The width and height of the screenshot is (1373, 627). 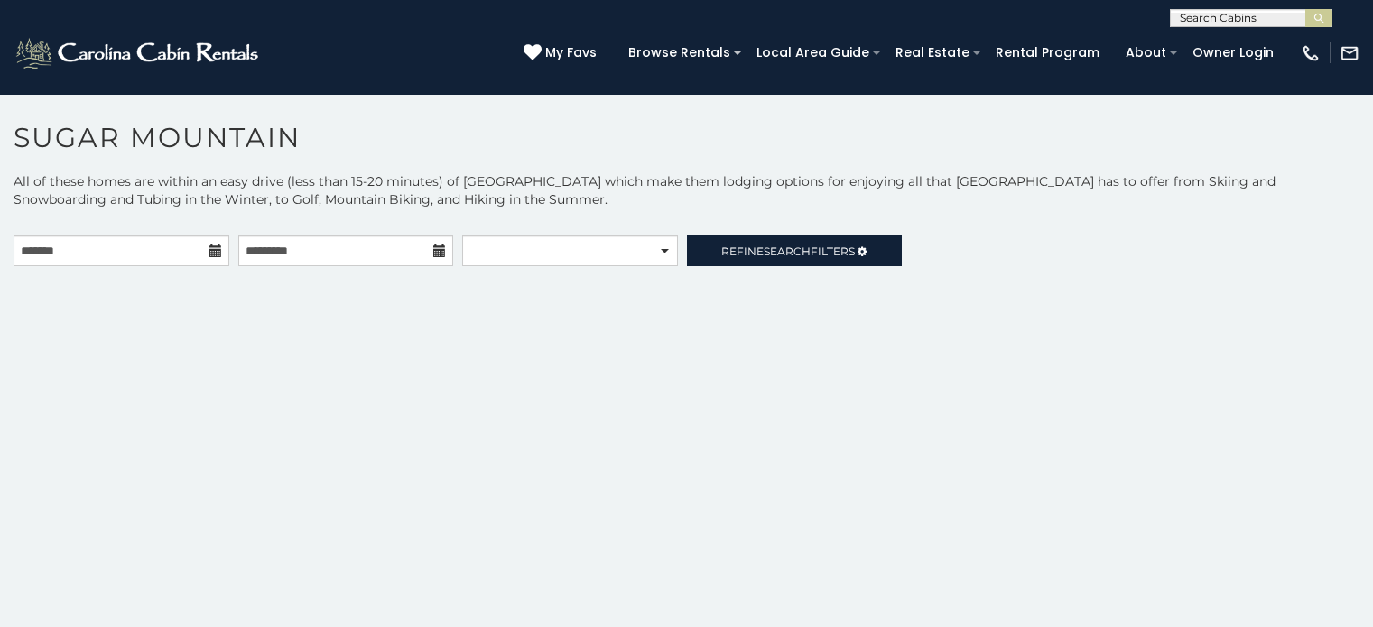 What do you see at coordinates (787, 251) in the screenshot?
I see `span: Search` at bounding box center [787, 251].